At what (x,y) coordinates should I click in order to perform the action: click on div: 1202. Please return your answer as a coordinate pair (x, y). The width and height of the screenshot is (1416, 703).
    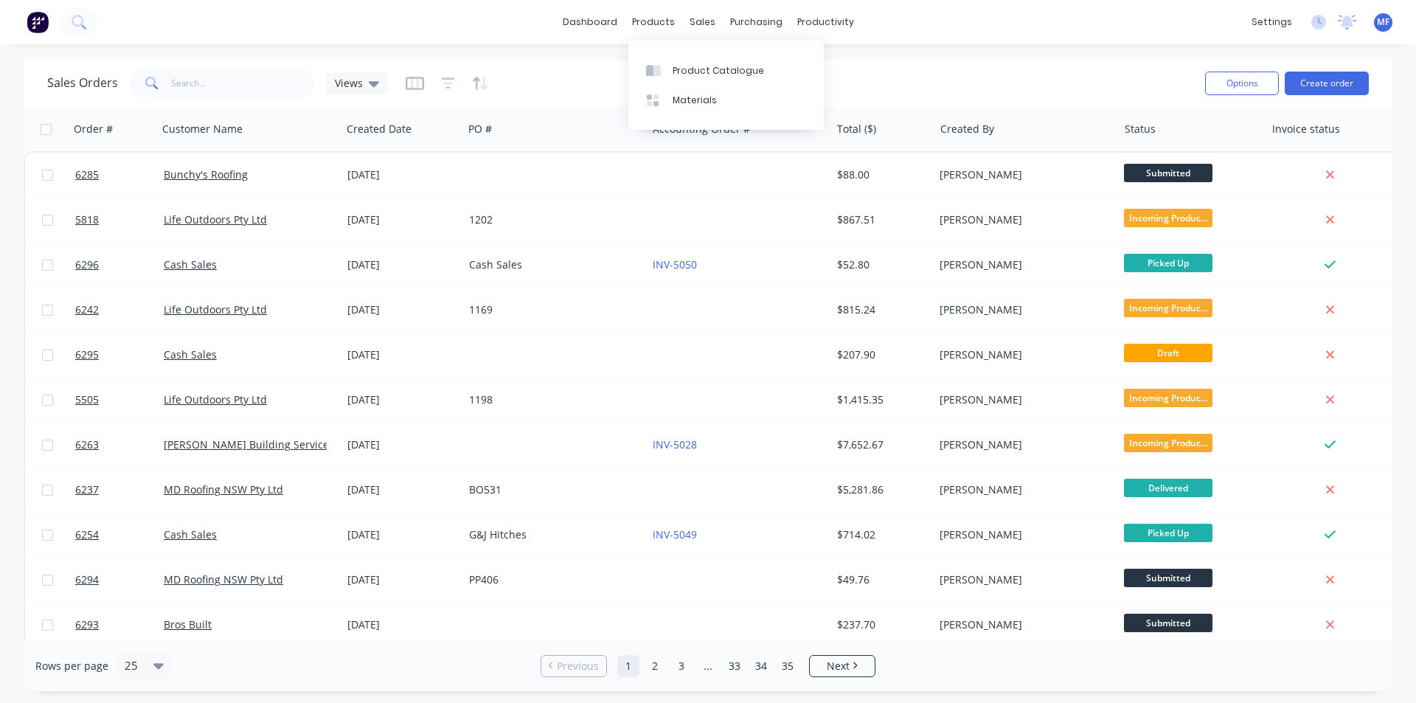
    Looking at the image, I should click on (551, 220).